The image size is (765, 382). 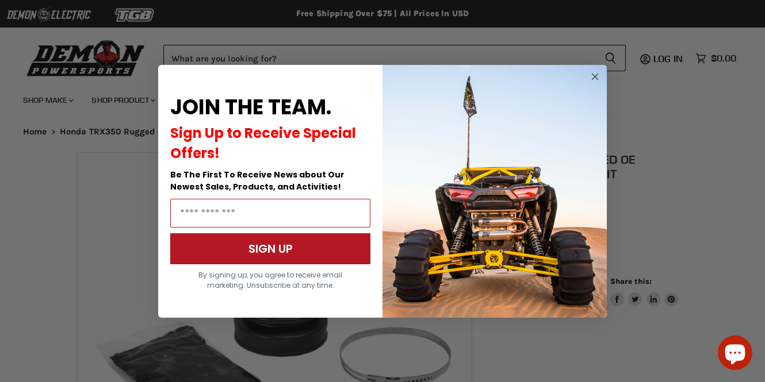 I want to click on inbox-online-store-chat: Shopify online store chat, so click(x=735, y=354).